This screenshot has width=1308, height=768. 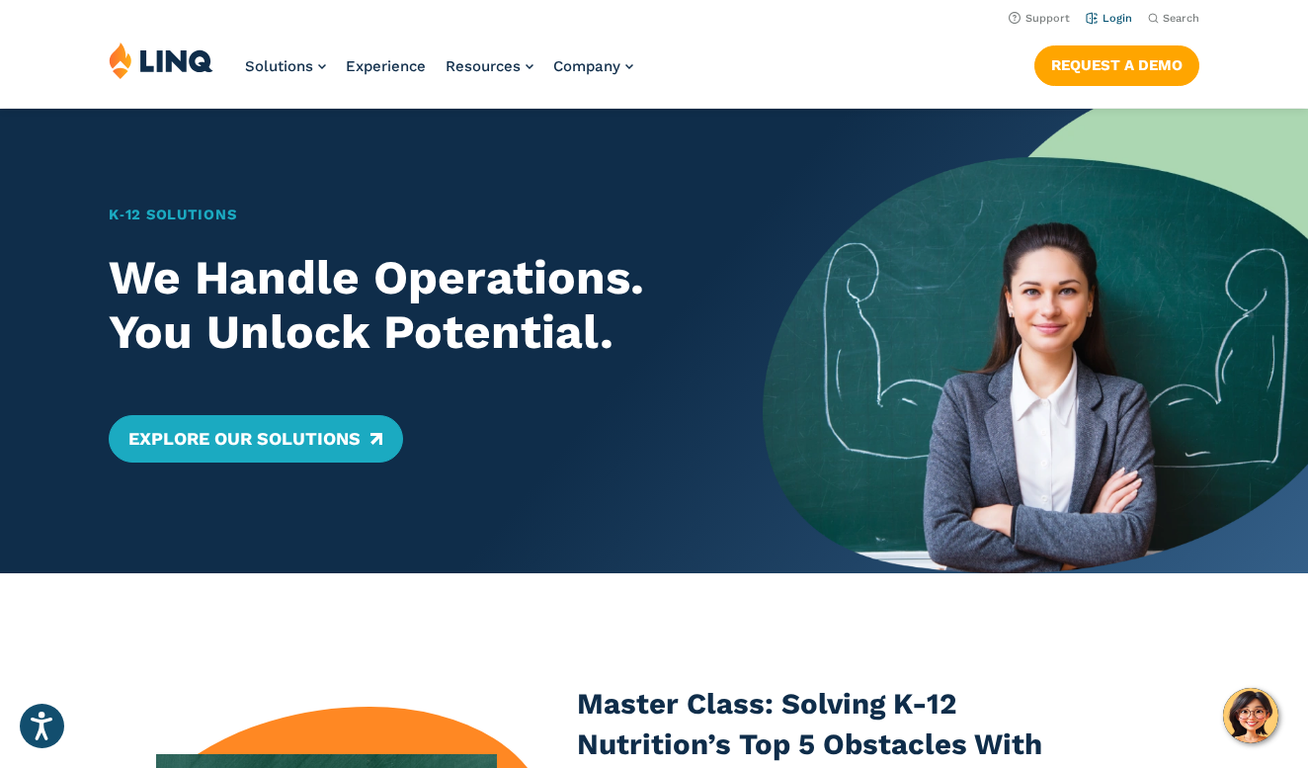 What do you see at coordinates (161, 60) in the screenshot?
I see `img: LINQ | K‑12 Software` at bounding box center [161, 60].